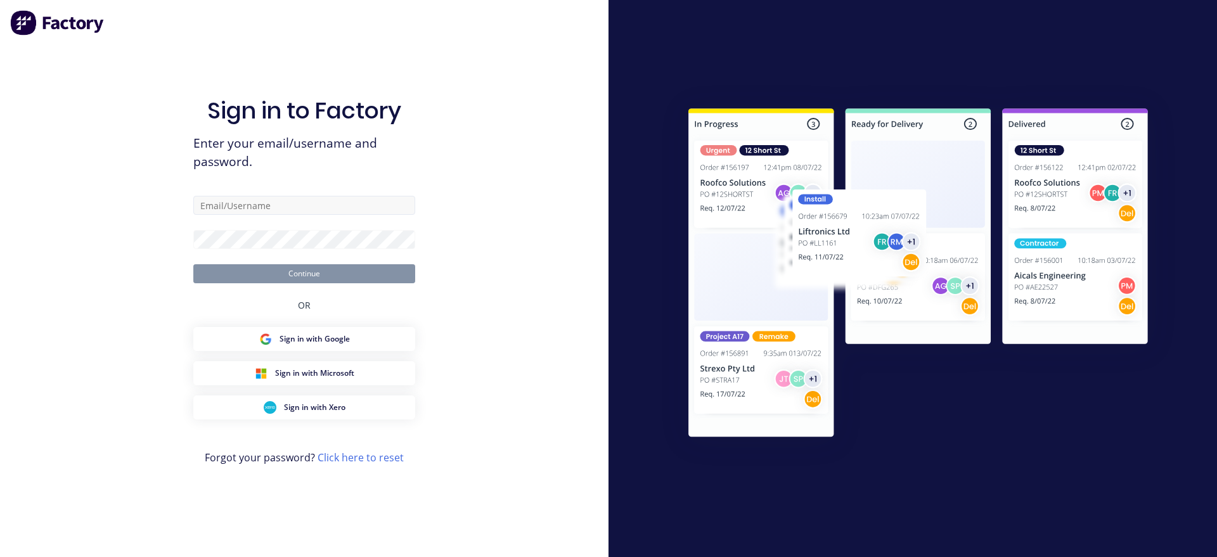 The width and height of the screenshot is (1217, 557). What do you see at coordinates (314, 408) in the screenshot?
I see `span: Sign in with Xero` at bounding box center [314, 408].